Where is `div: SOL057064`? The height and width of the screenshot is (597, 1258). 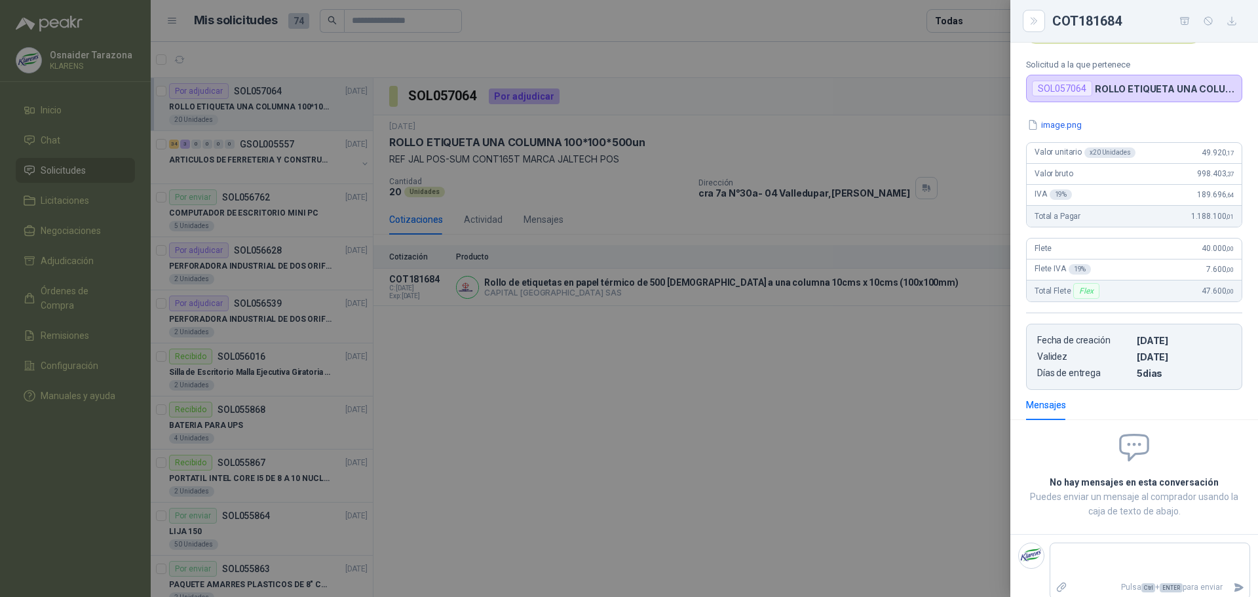 div: SOL057064 is located at coordinates (1062, 88).